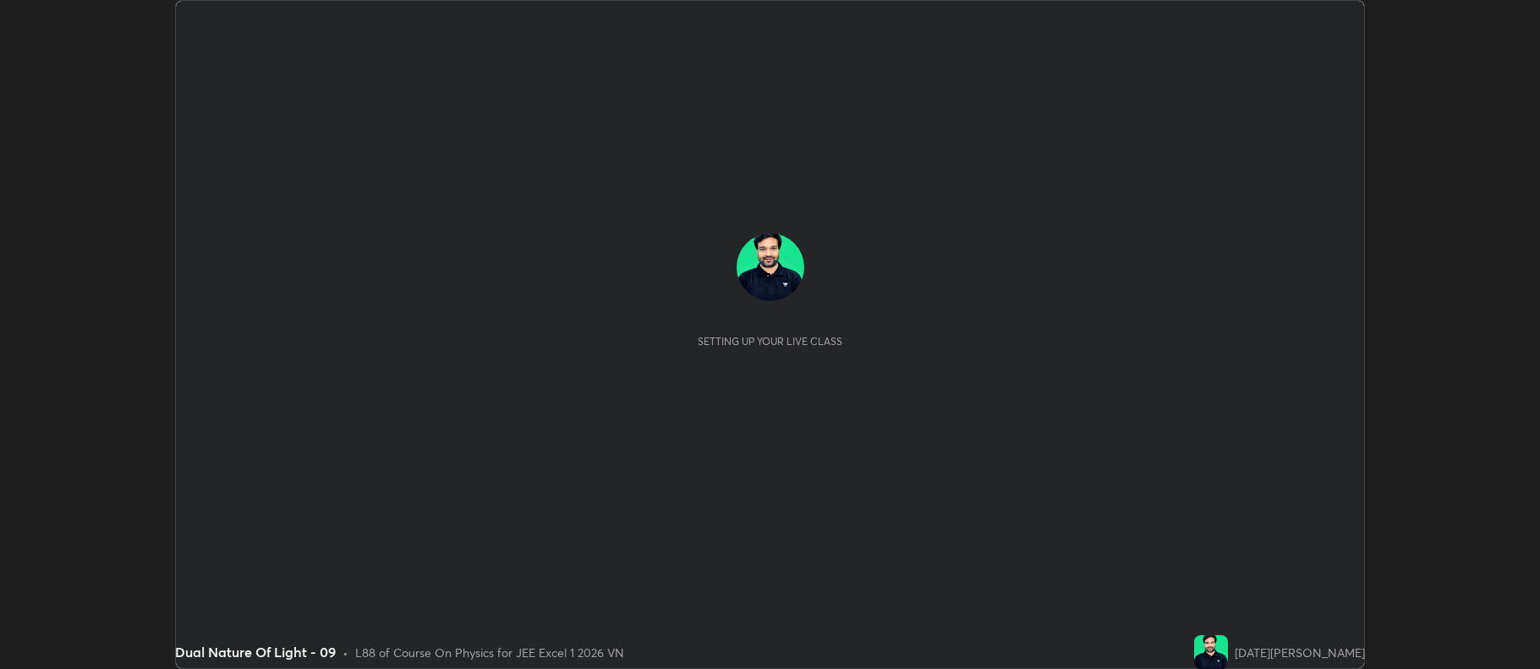  Describe the element at coordinates (255, 652) in the screenshot. I see `div: Dual Nature Of Light - 09` at that location.